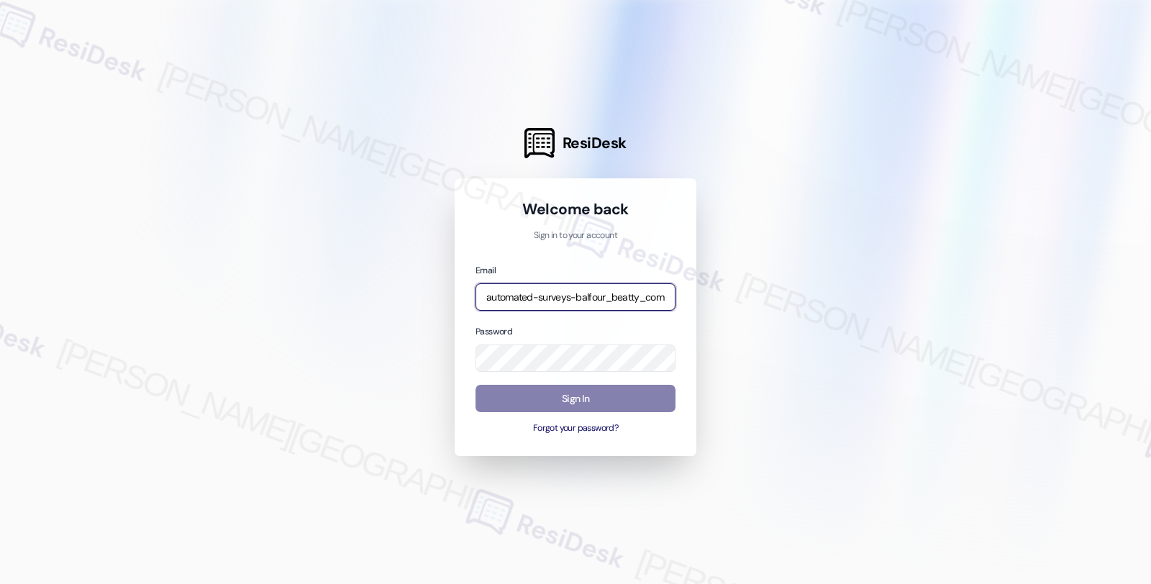 The height and width of the screenshot is (584, 1151). I want to click on span: ResiDesk, so click(594, 143).